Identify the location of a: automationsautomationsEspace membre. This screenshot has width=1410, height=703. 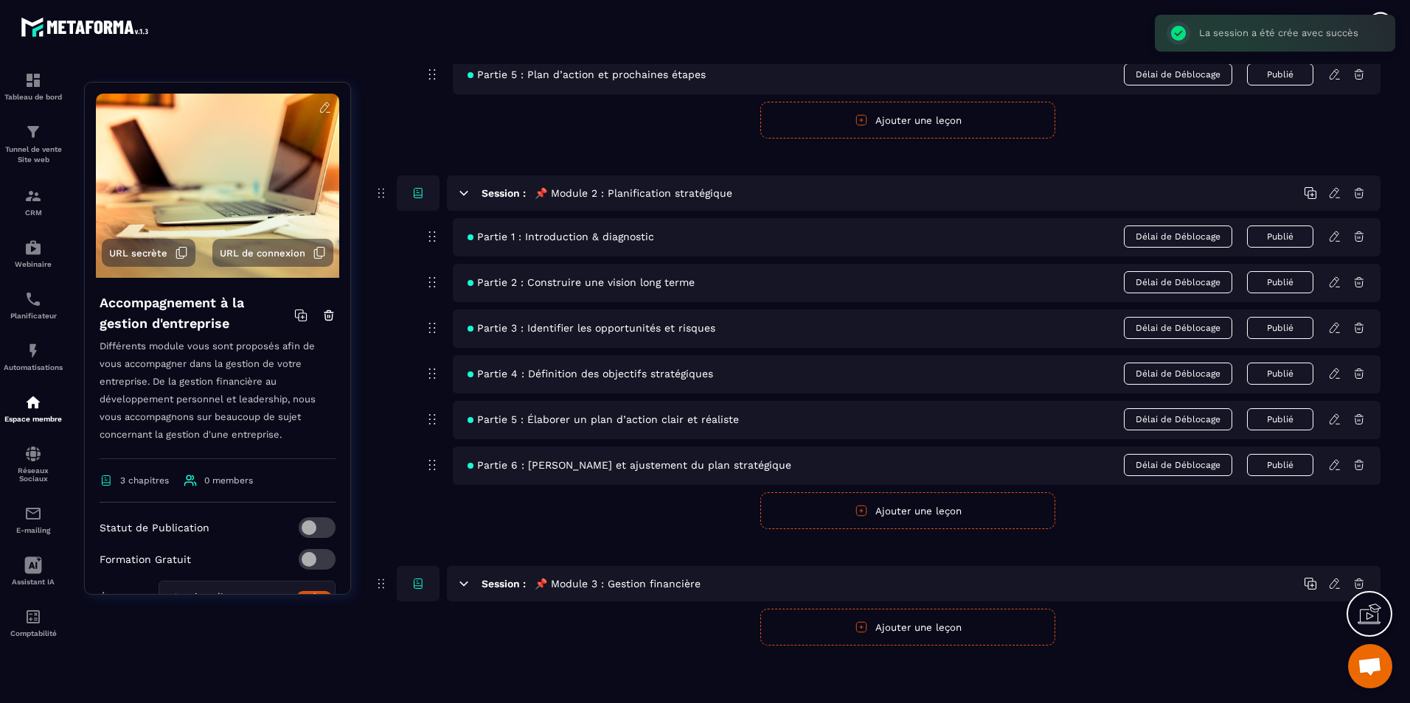
(33, 408).